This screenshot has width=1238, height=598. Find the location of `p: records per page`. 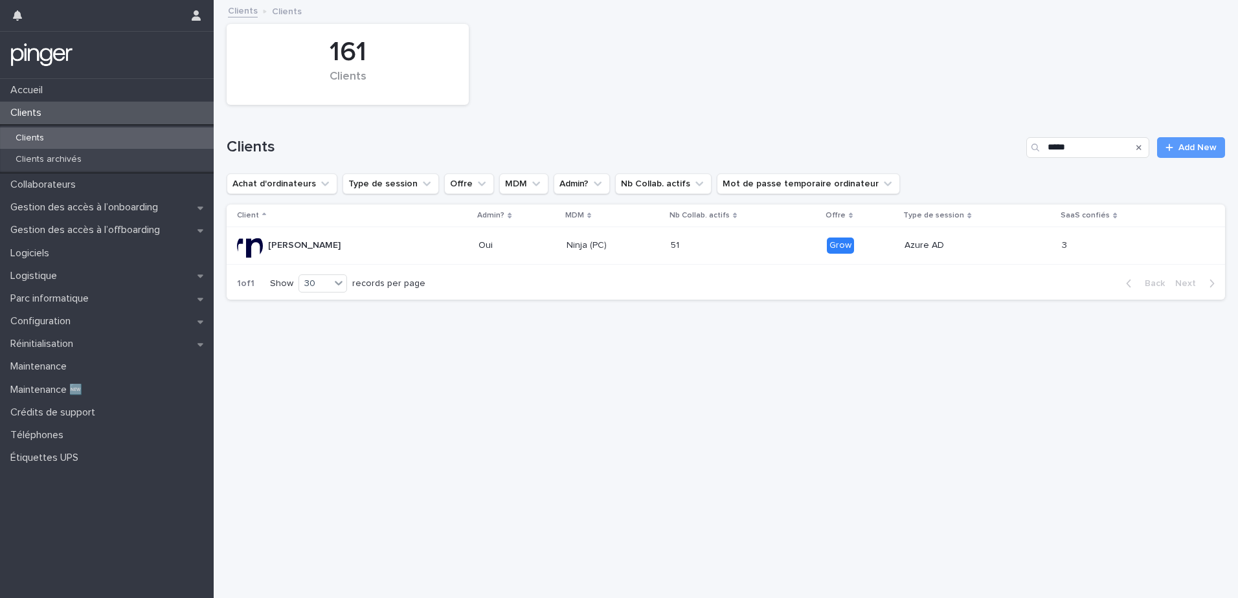

p: records per page is located at coordinates (389, 284).